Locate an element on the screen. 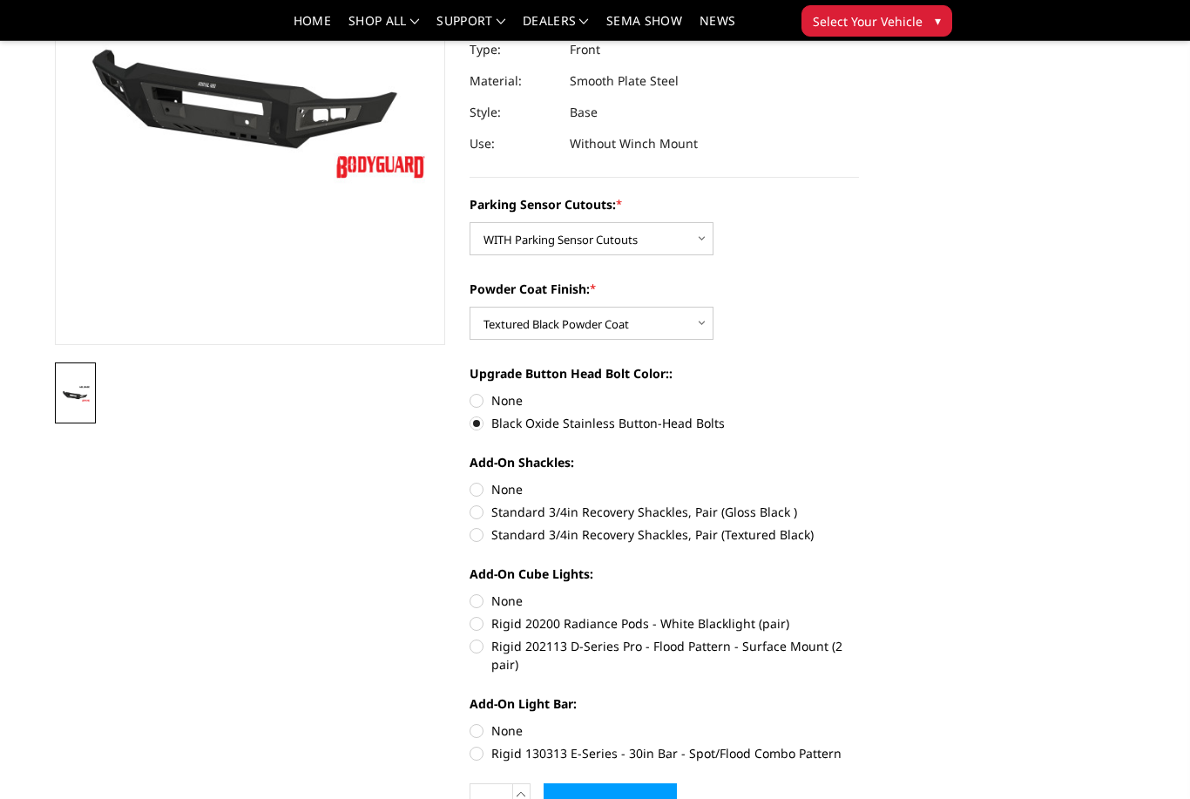 This screenshot has height=799, width=1190. label: Add-On Shackles: is located at coordinates (665, 462).